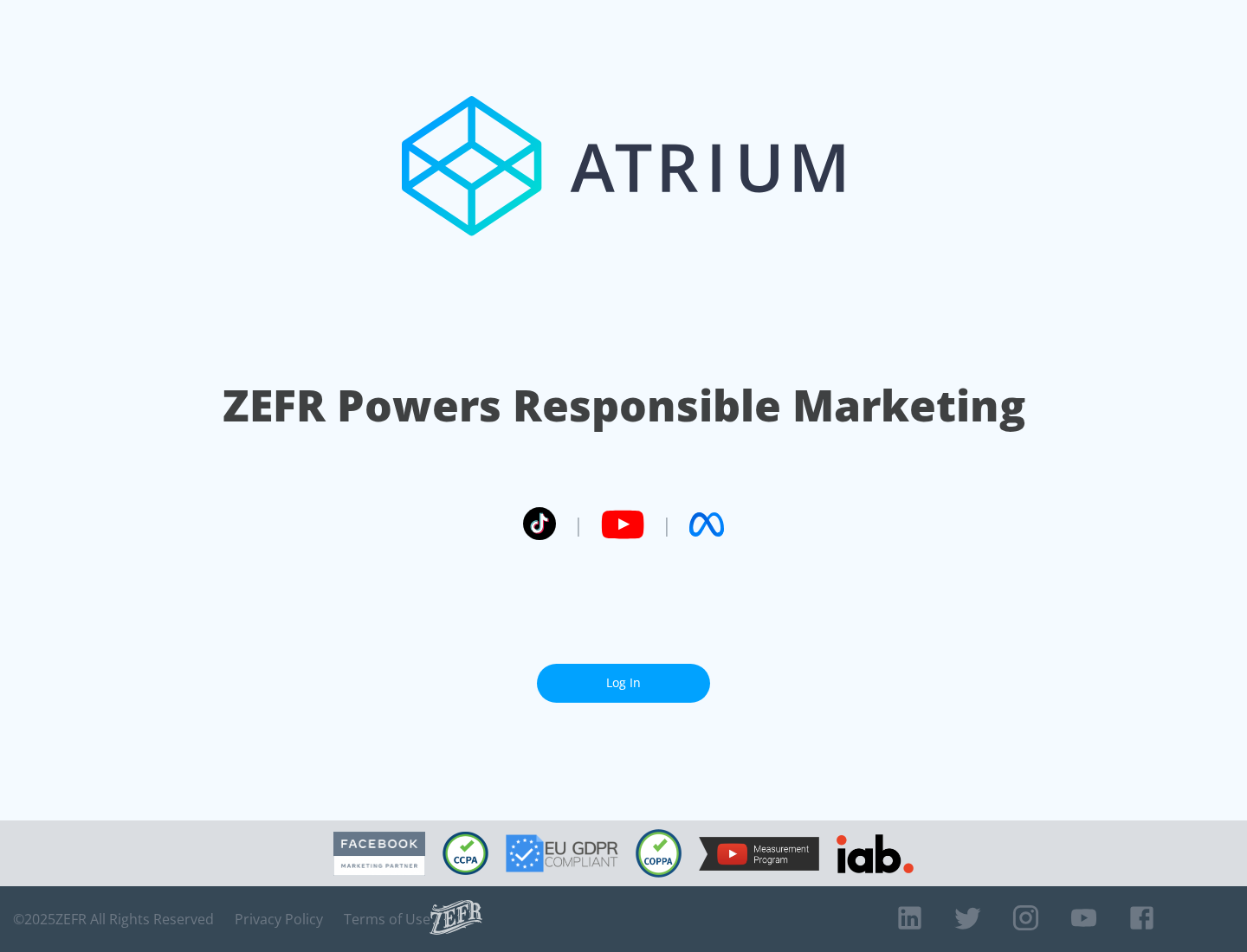  What do you see at coordinates (624, 683) in the screenshot?
I see `a: Log In` at bounding box center [624, 683].